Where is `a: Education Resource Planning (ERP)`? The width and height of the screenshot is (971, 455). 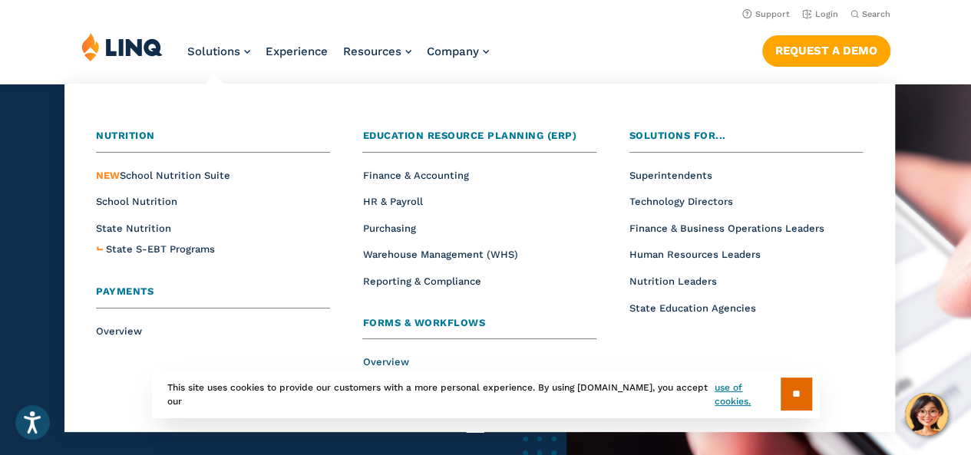 a: Education Resource Planning (ERP) is located at coordinates (479, 141).